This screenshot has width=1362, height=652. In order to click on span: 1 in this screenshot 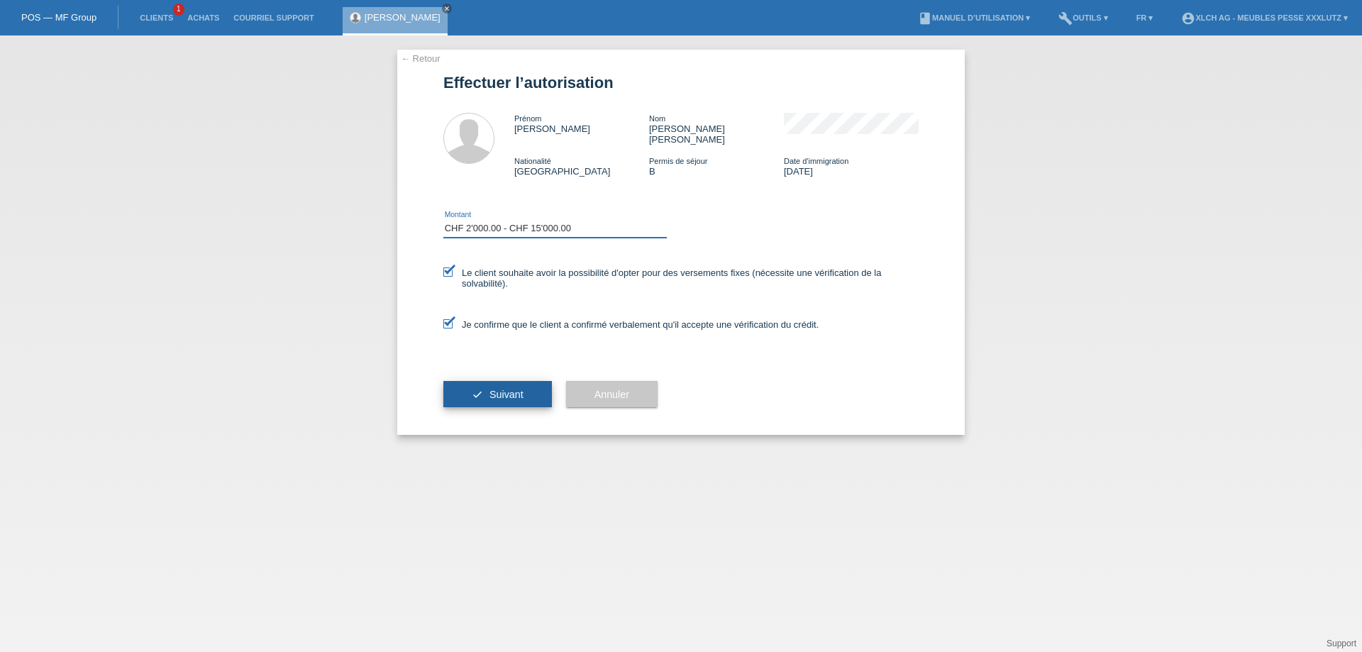, I will do `click(179, 9)`.